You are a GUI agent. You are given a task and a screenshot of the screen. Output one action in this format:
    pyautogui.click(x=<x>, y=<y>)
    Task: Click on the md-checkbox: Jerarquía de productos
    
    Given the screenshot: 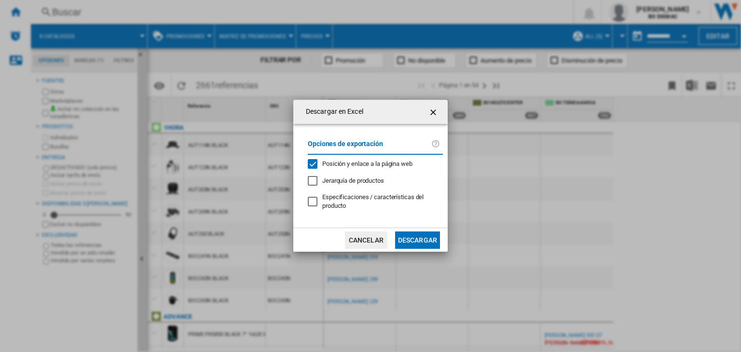 What is the action you would take?
    pyautogui.click(x=372, y=180)
    